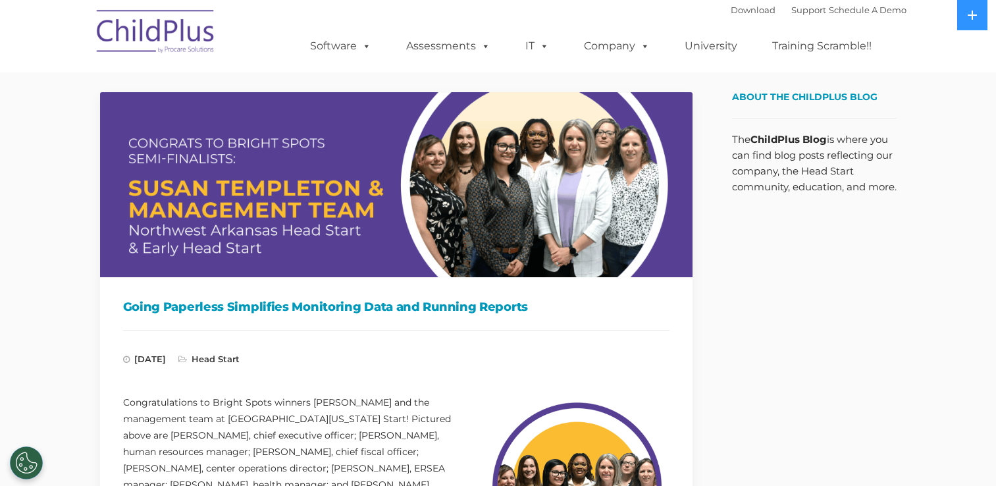  What do you see at coordinates (448, 46) in the screenshot?
I see `a: Assessments` at bounding box center [448, 46].